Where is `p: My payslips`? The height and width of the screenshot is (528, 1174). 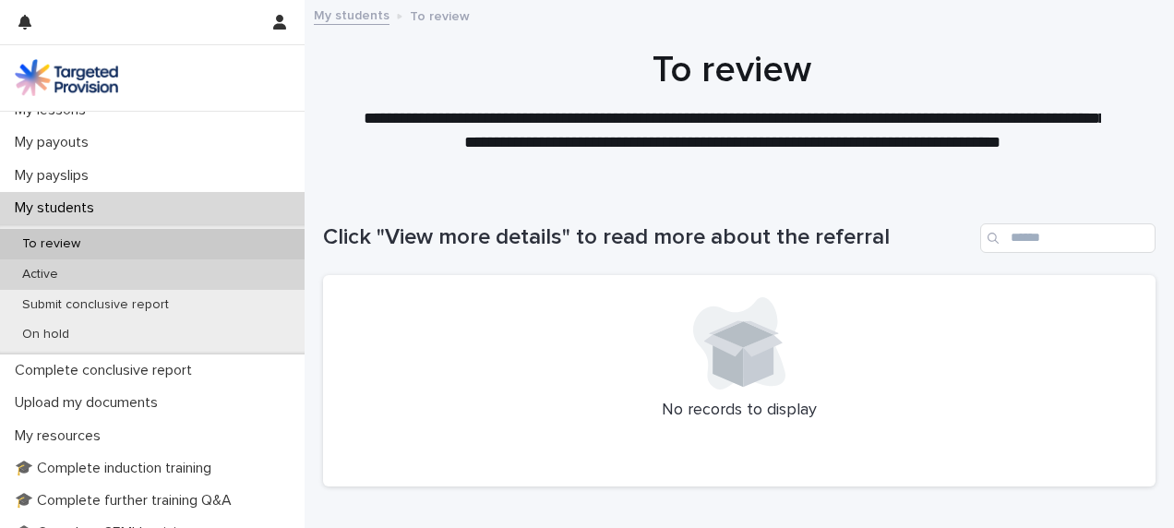
p: My payslips is located at coordinates (55, 175).